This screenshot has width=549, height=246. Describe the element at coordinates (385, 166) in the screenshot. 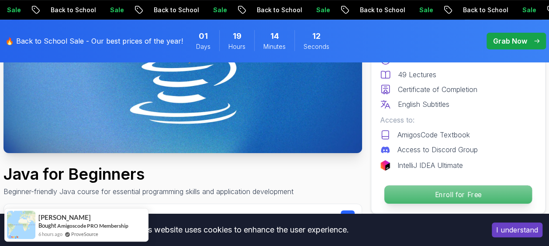

I see `img: jetbrains logo` at that location.